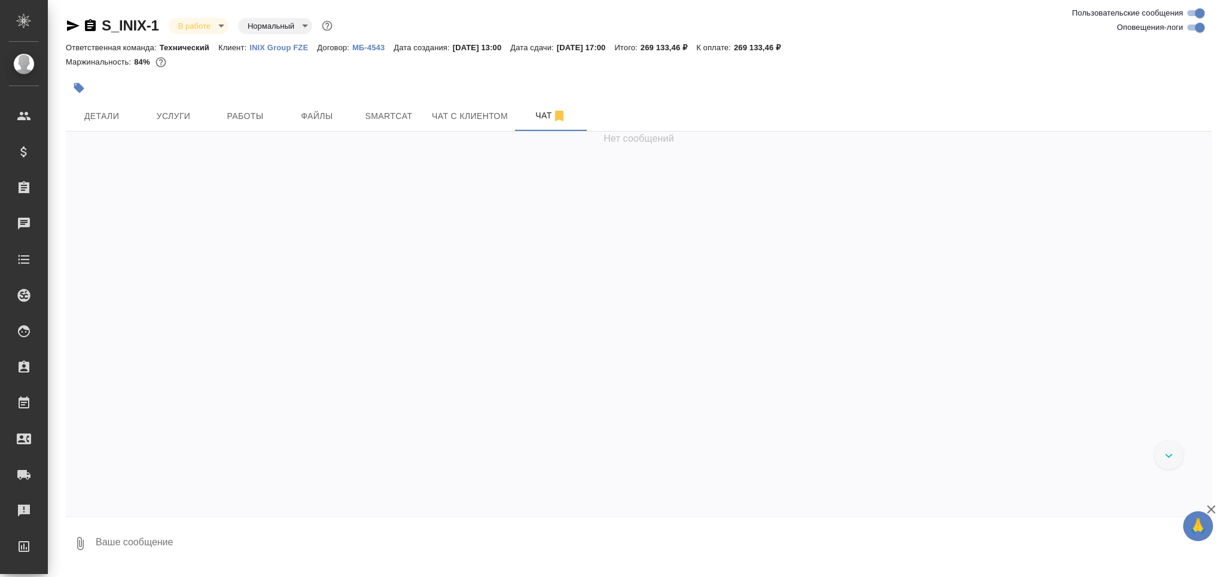 This screenshot has height=577, width=1225. What do you see at coordinates (389, 116) in the screenshot?
I see `span: Smartcat` at bounding box center [389, 116].